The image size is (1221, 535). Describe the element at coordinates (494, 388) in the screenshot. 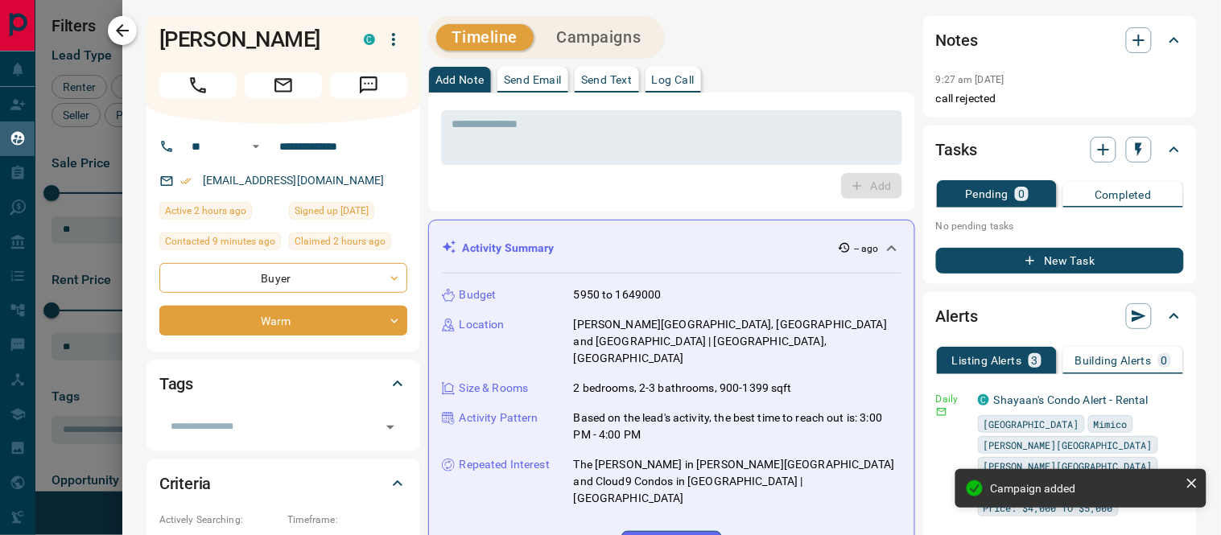

I see `p: Size & Rooms` at that location.